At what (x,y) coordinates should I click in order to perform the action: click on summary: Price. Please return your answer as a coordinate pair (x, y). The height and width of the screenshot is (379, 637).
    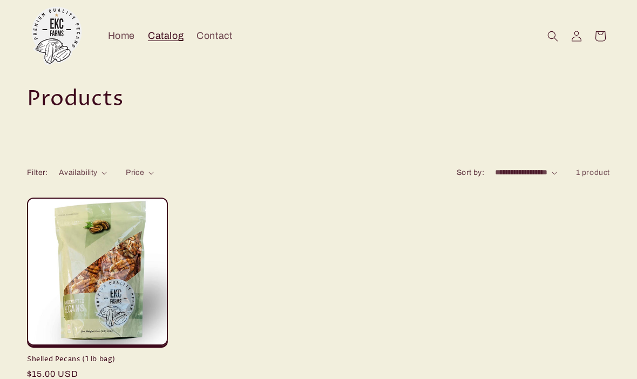
    Looking at the image, I should click on (140, 172).